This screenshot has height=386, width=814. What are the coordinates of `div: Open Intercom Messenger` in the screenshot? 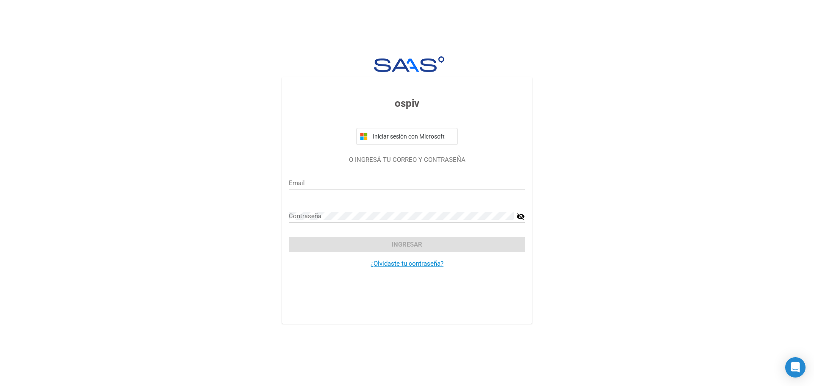 It's located at (795, 368).